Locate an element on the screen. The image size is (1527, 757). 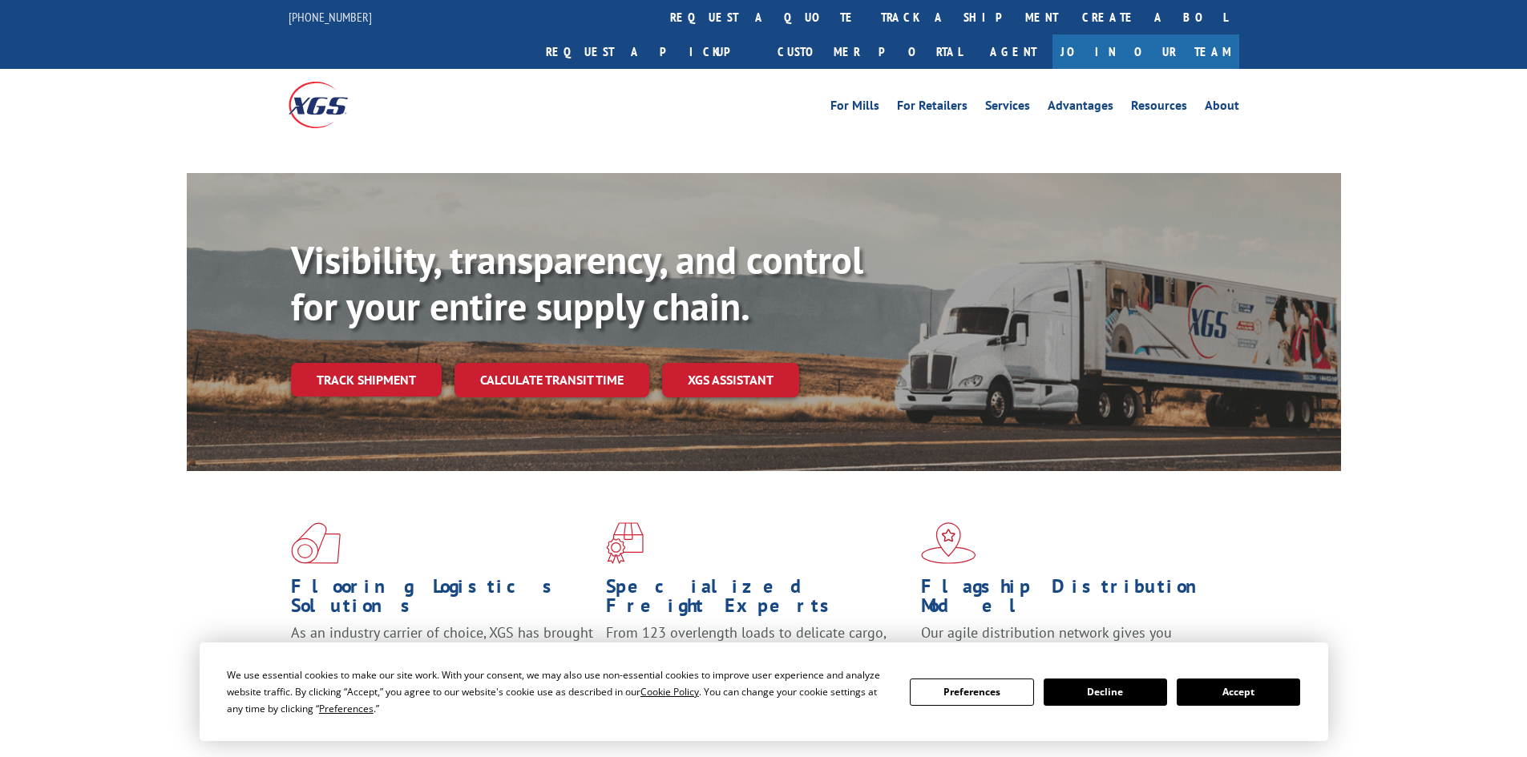
a: Calculate transit time is located at coordinates (551, 380).